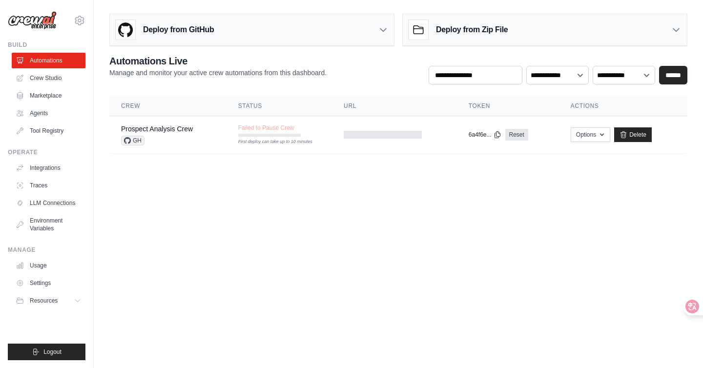  I want to click on a: Environment Variables, so click(48, 225).